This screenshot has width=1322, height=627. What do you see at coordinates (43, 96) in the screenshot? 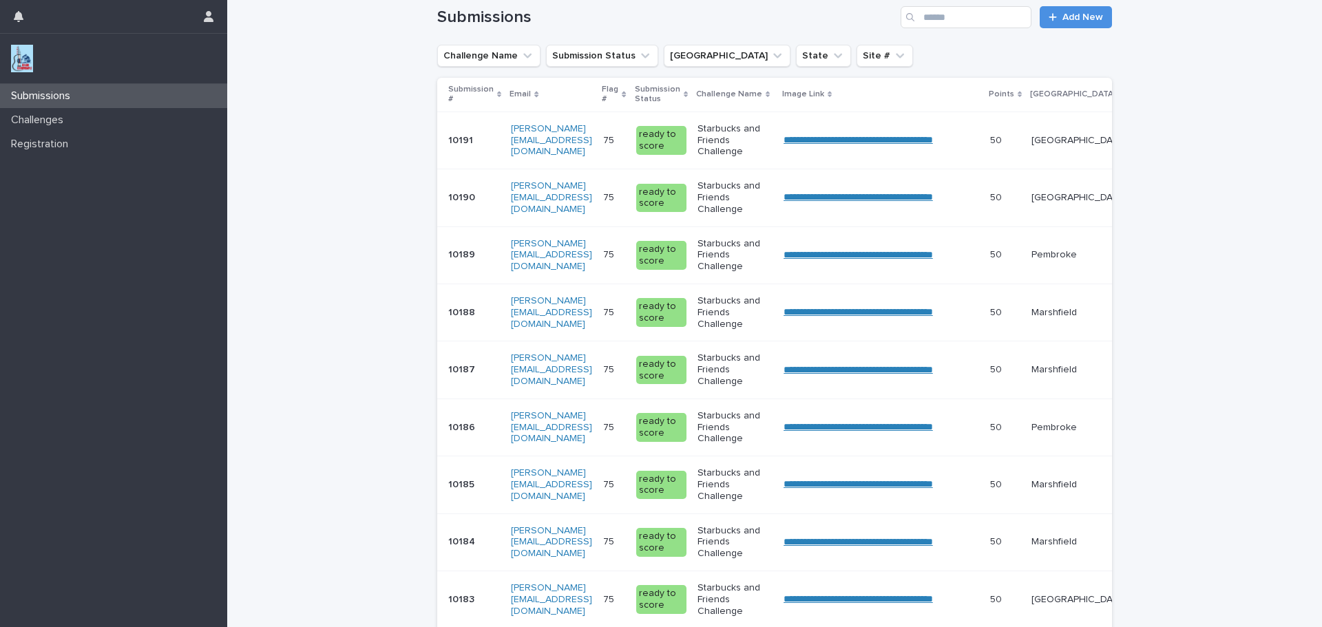
I see `p: Submissions` at bounding box center [43, 96].